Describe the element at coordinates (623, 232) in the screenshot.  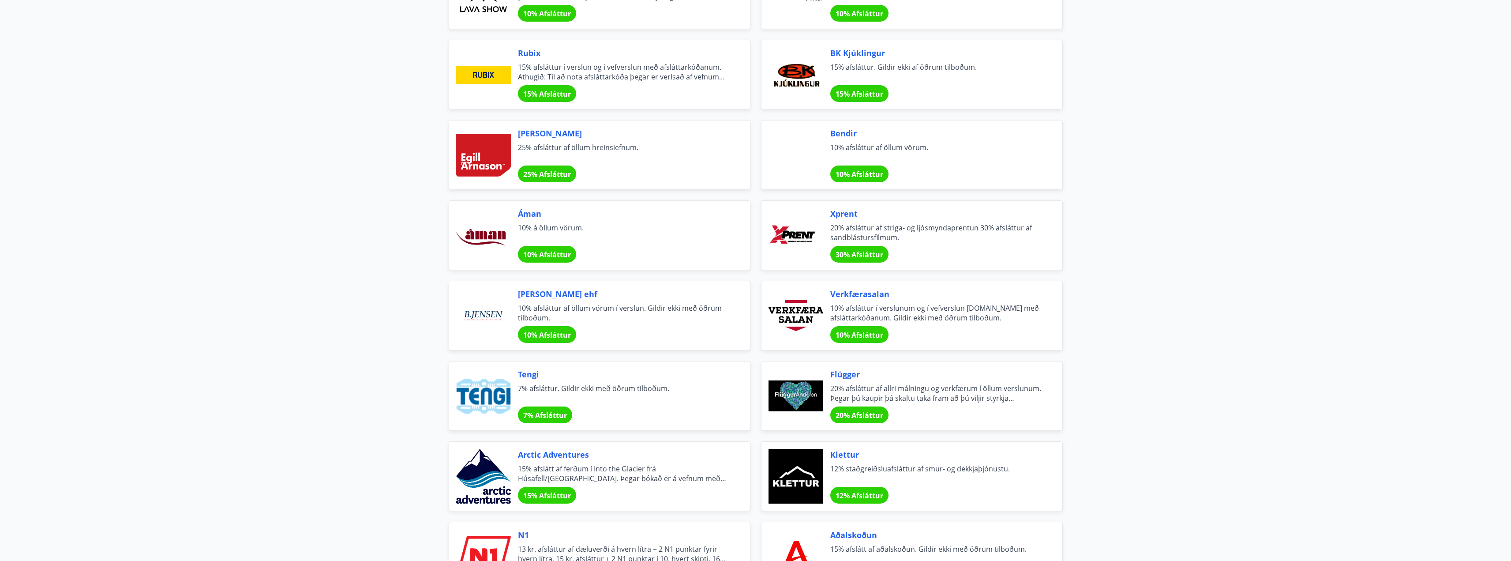
I see `span: 10% á öllum vörum.` at that location.